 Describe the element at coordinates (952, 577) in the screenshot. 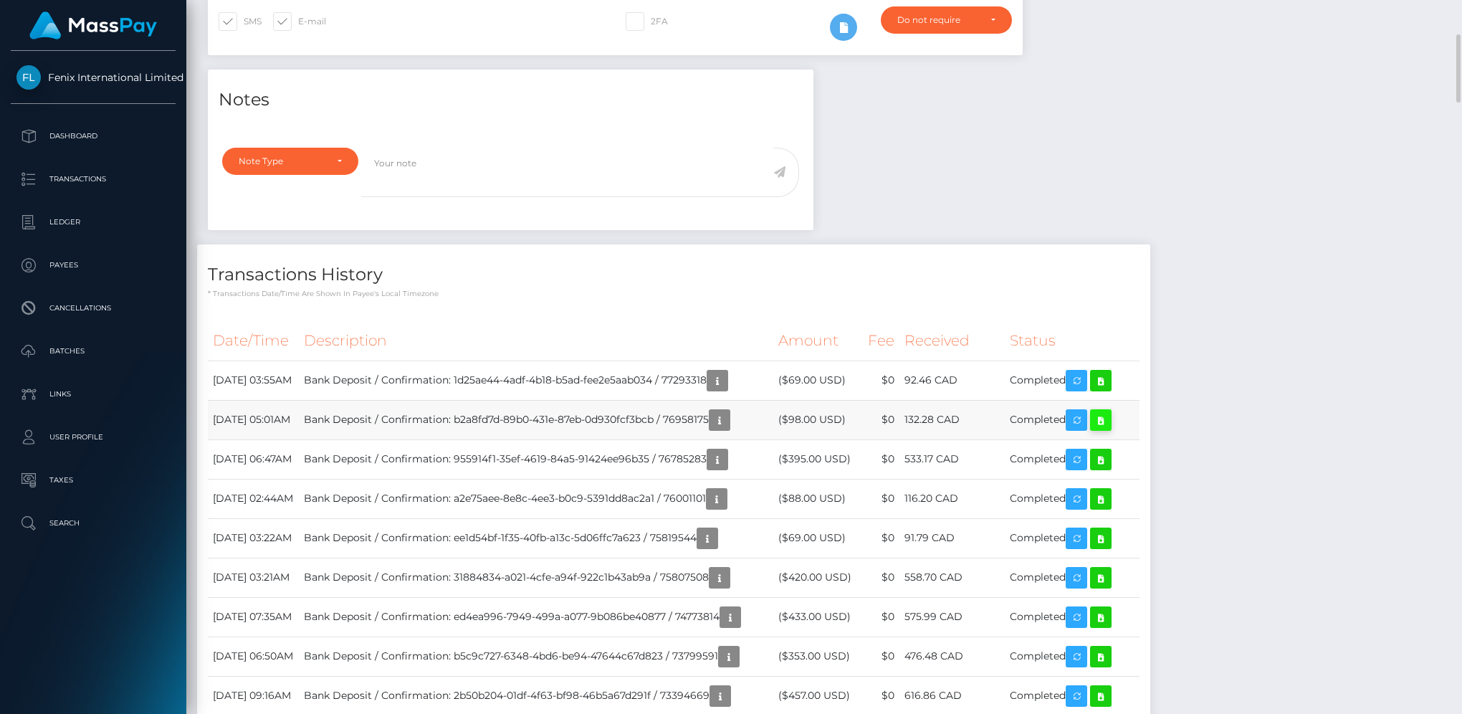

I see `td: 558.70 CAD` at that location.